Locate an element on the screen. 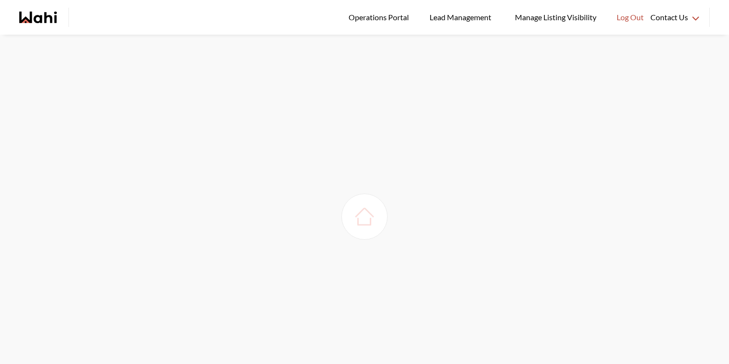 The width and height of the screenshot is (729, 364). span: Manage Listing Visibility is located at coordinates (555, 17).